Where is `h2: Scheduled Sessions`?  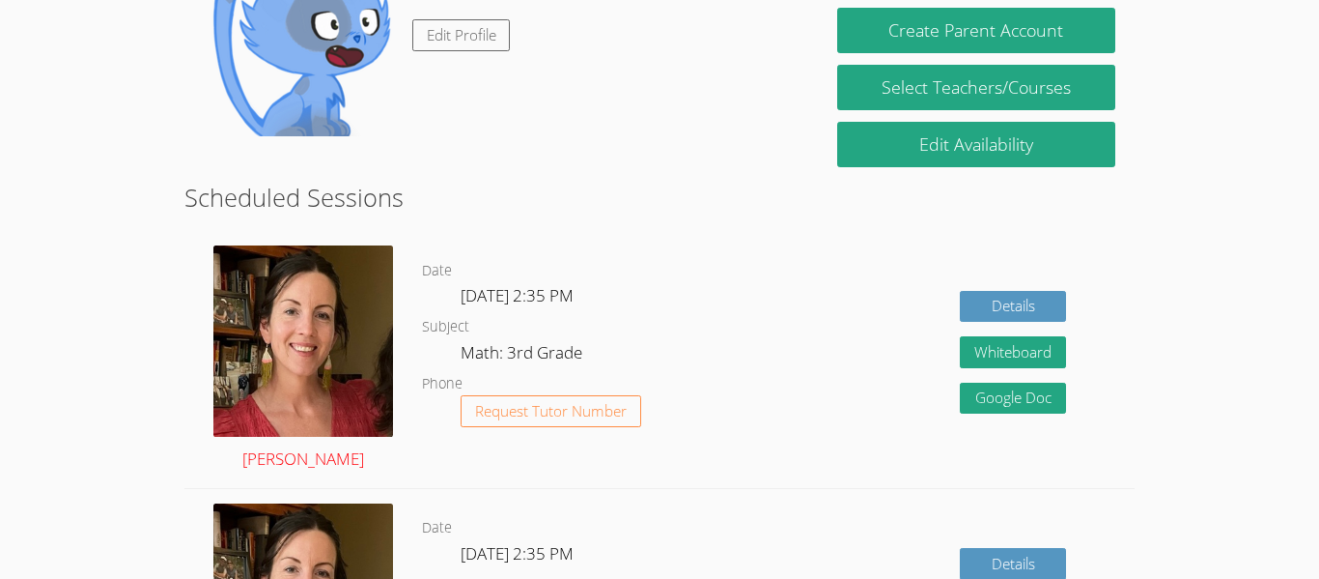
h2: Scheduled Sessions is located at coordinates (660, 197).